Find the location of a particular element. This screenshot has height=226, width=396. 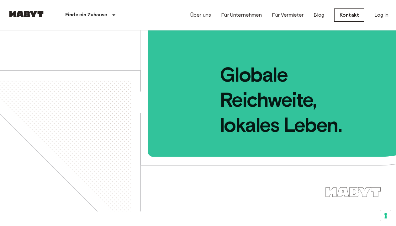

a: Für Unternehmen is located at coordinates (241, 15).